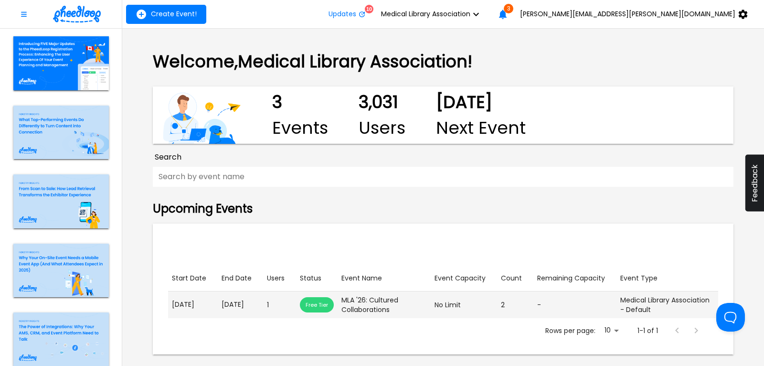 The width and height of the screenshot is (764, 366). Describe the element at coordinates (382, 128) in the screenshot. I see `p: Users` at that location.